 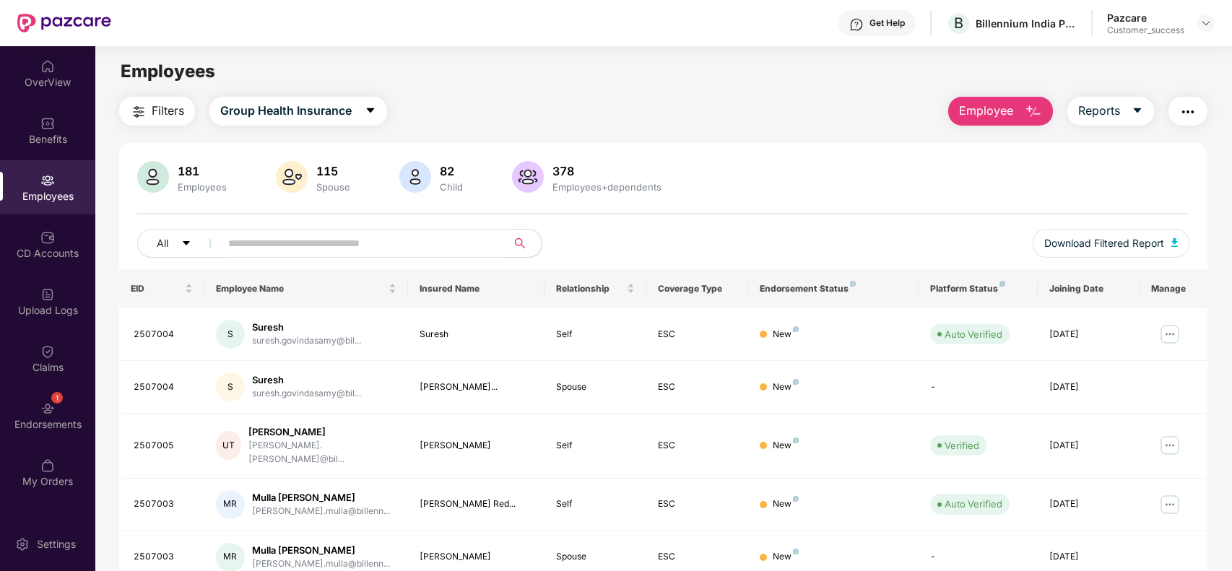 I want to click on div: Get Help, so click(x=886, y=23).